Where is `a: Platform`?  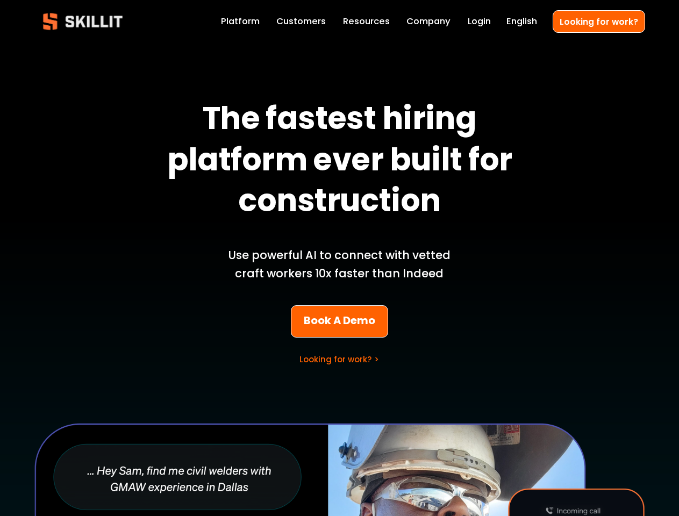 a: Platform is located at coordinates (240, 22).